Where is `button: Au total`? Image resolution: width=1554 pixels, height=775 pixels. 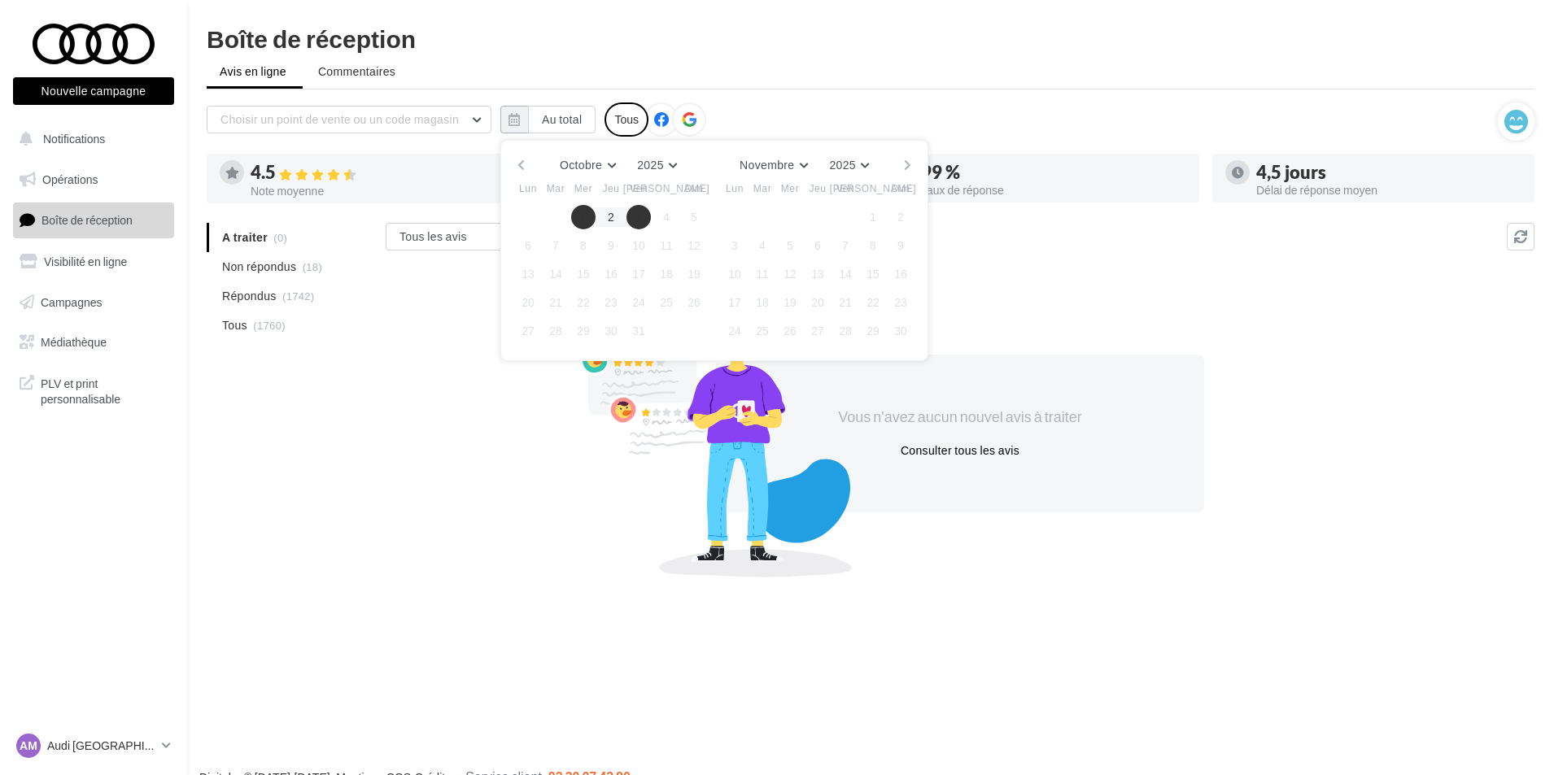 button: Au total is located at coordinates (561, 120).